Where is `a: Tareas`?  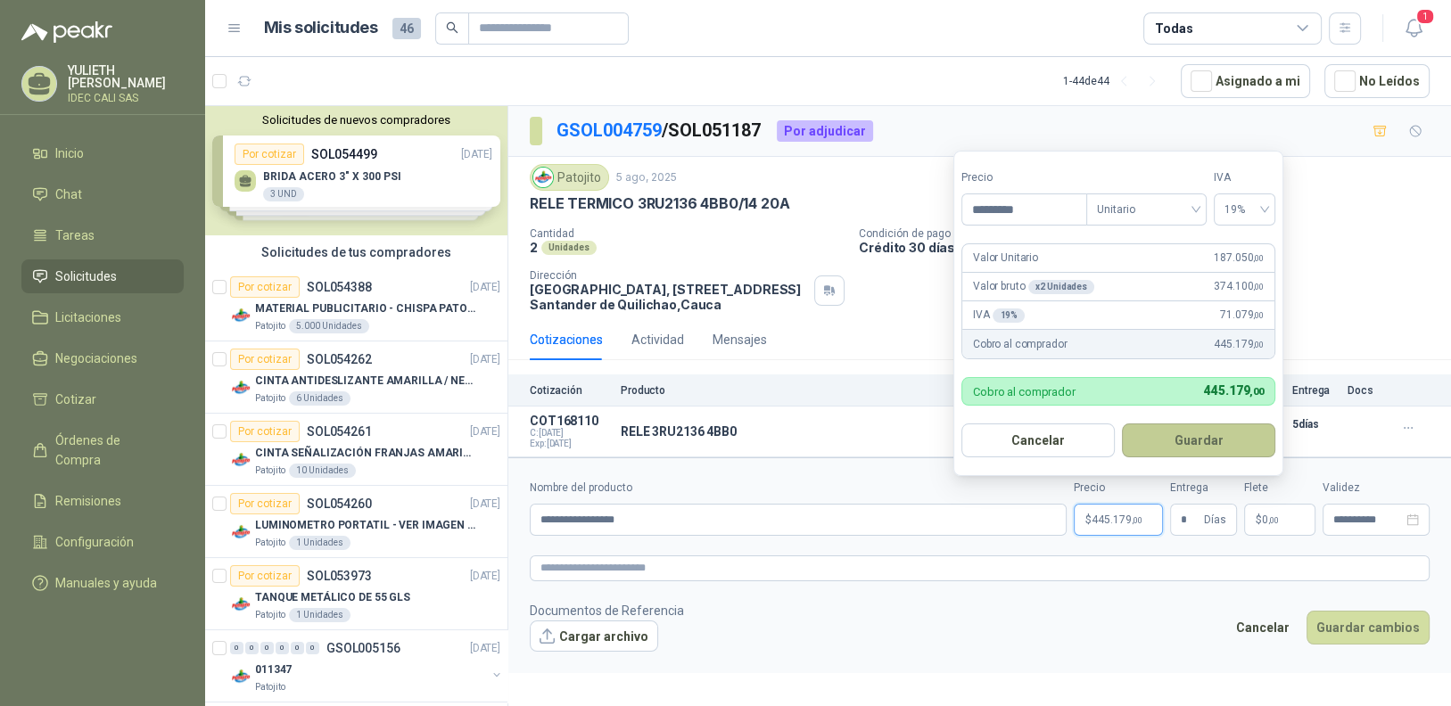
a: Tareas is located at coordinates (103, 235).